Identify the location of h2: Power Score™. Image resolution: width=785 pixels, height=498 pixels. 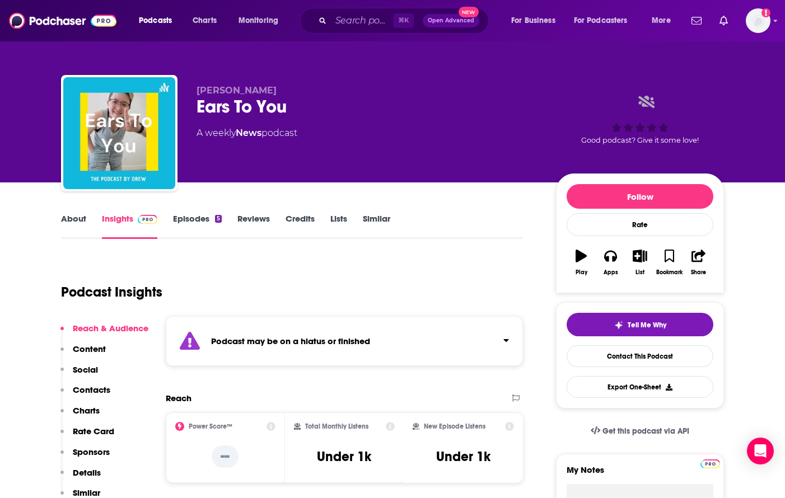
(210, 426).